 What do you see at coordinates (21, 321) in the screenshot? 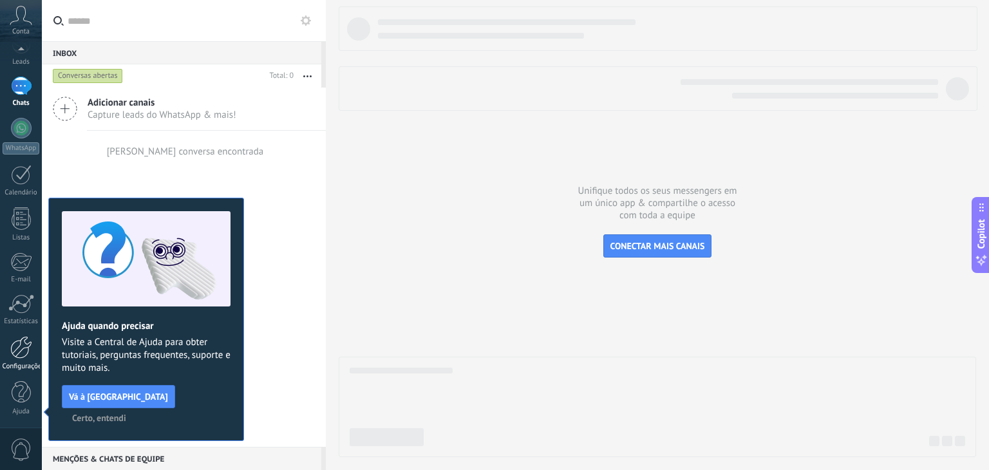
I see `div: Estatísticas` at bounding box center [21, 321].